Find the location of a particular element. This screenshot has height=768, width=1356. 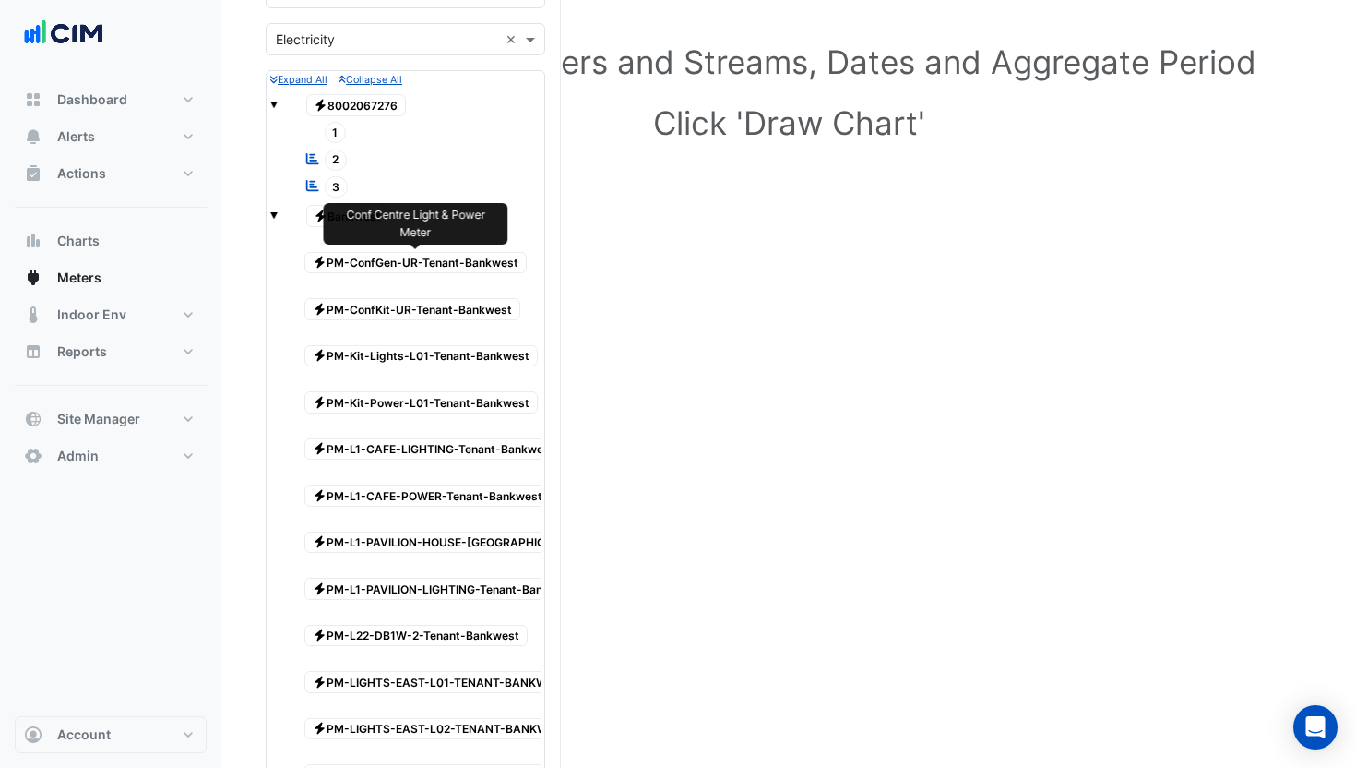

img: Company Logo is located at coordinates (64, 33).